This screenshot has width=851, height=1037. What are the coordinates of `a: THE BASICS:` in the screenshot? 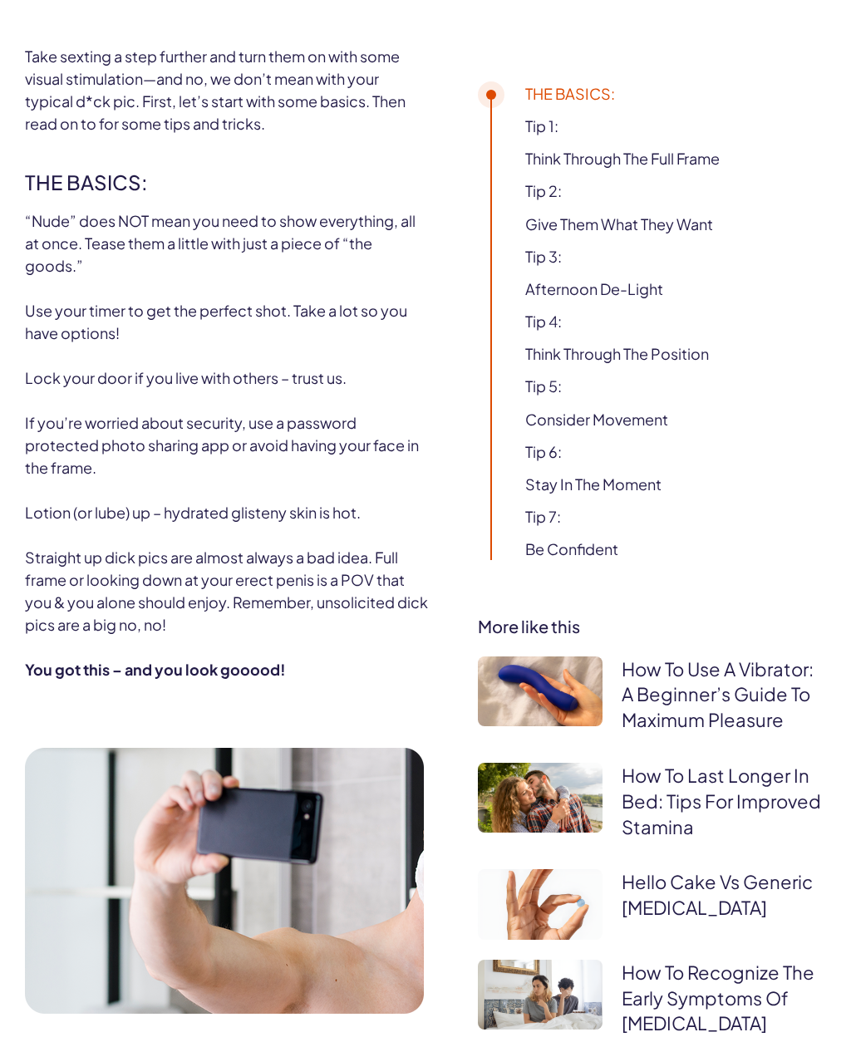 It's located at (570, 93).